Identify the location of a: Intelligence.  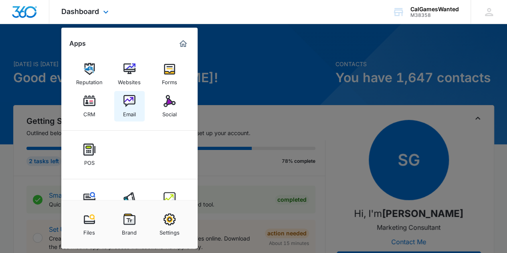
(169, 203).